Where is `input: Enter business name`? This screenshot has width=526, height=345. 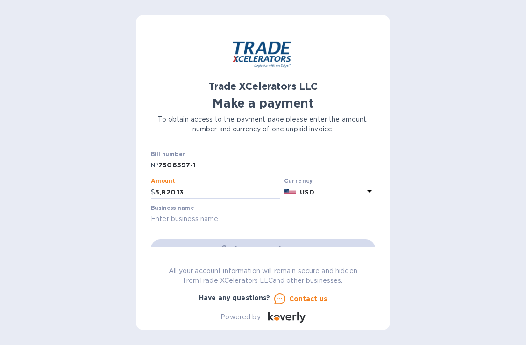
input: Enter business name is located at coordinates (263, 219).